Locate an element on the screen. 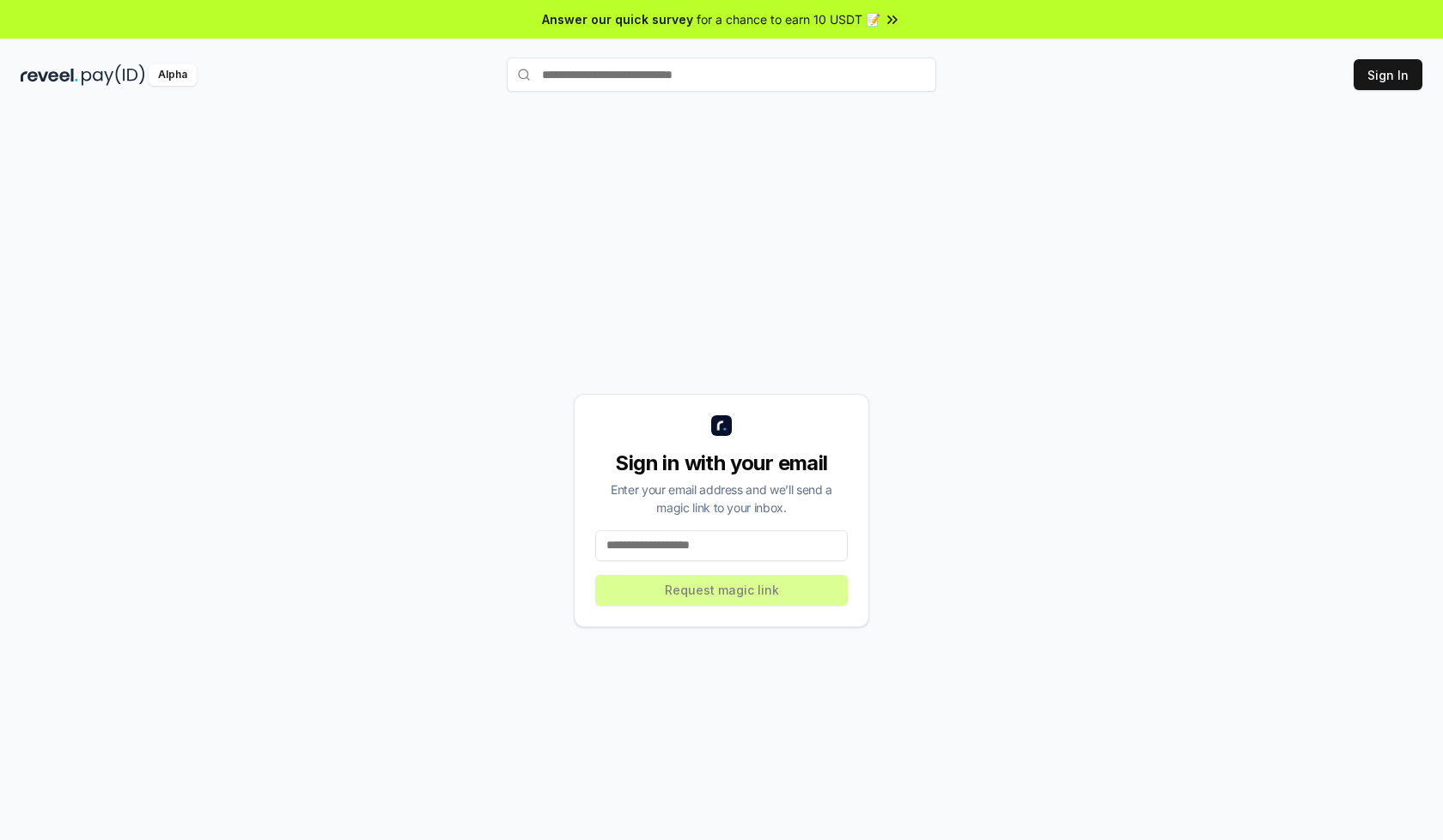 The height and width of the screenshot is (840, 1443). div: Alpha is located at coordinates (173, 75).